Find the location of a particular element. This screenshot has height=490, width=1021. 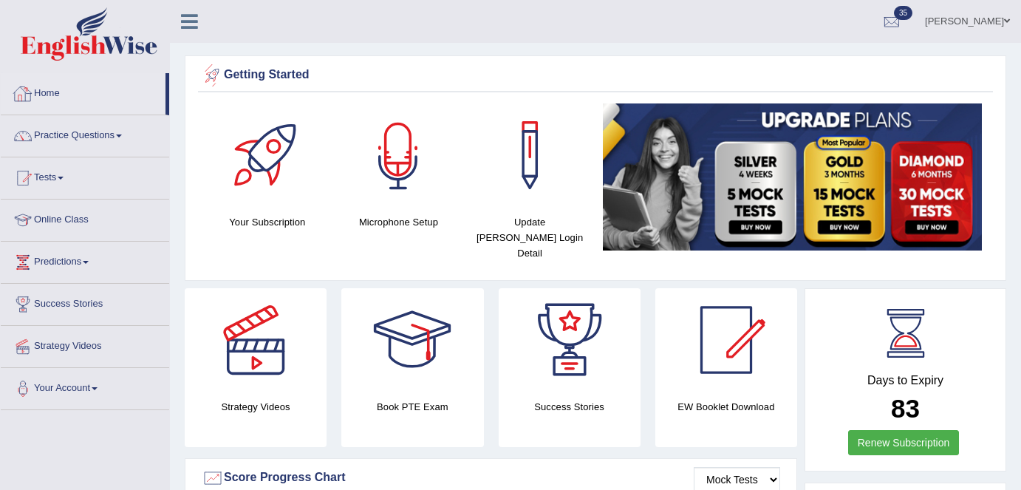

div: Getting Started is located at coordinates (596, 75).